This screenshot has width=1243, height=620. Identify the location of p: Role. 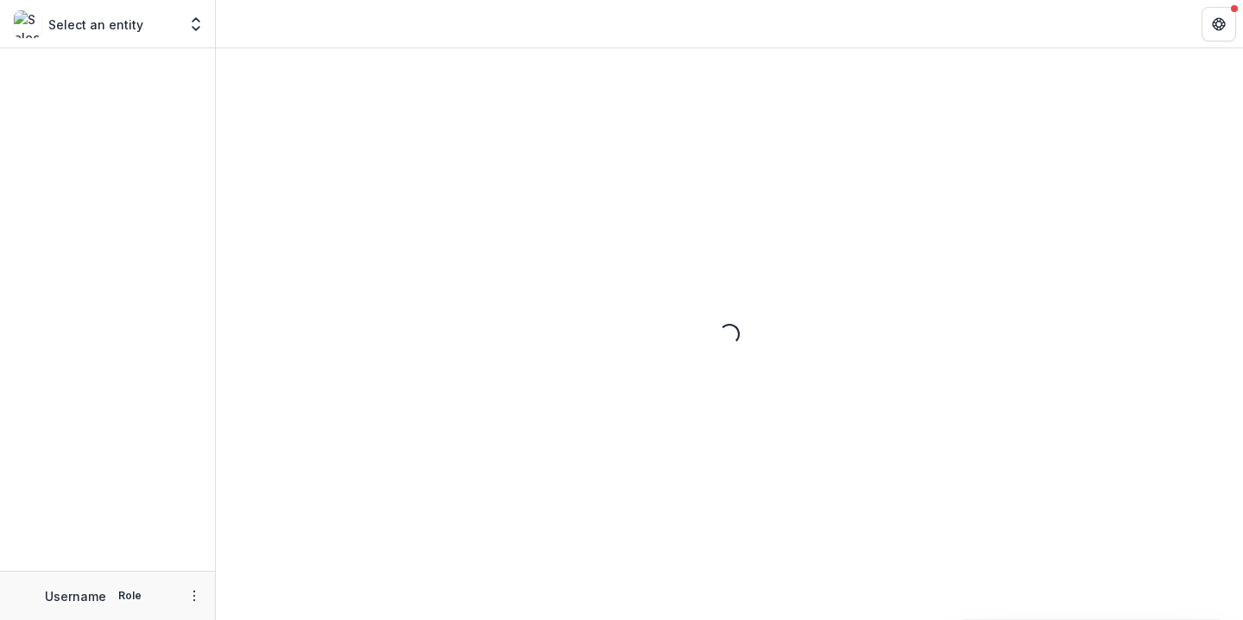
(129, 595).